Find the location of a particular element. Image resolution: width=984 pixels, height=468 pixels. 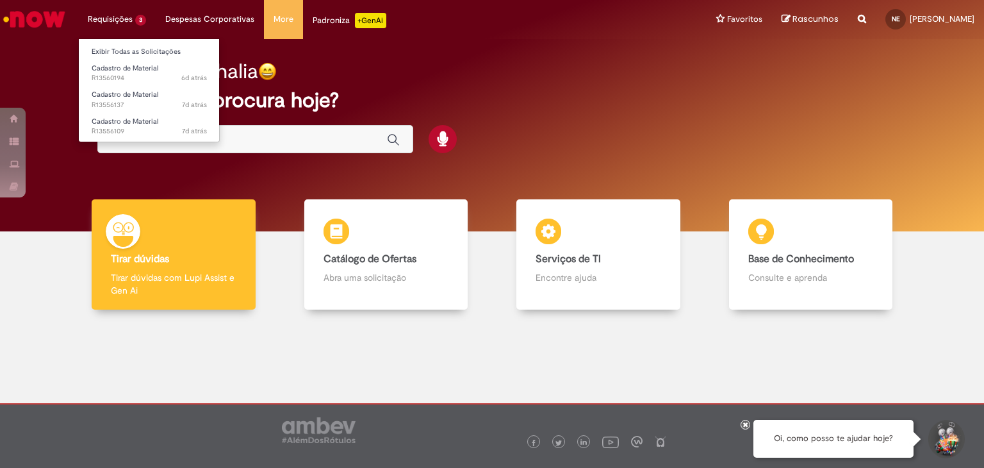

p: +GenAi is located at coordinates (370, 21).